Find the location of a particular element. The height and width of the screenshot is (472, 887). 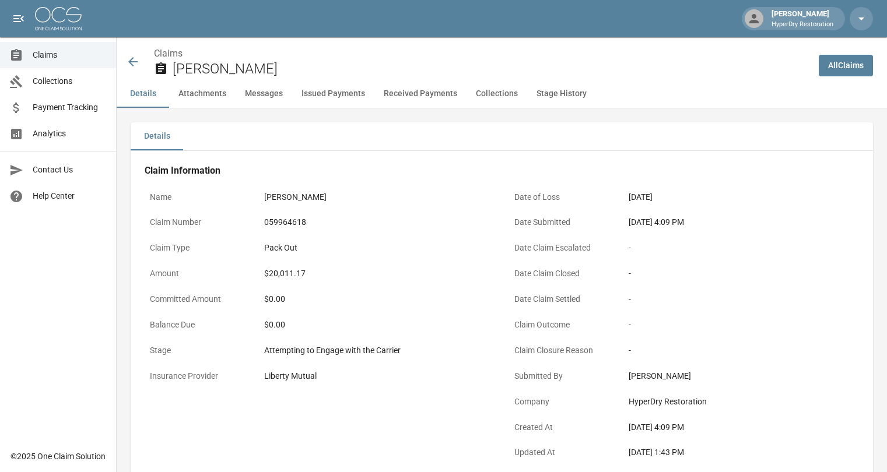

span: Collections is located at coordinates (69, 81).